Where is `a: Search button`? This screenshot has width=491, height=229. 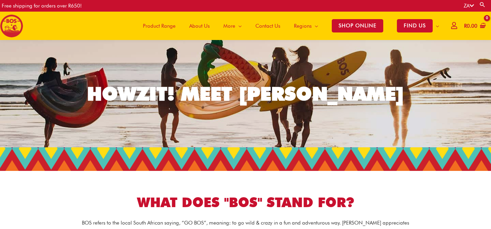 a: Search button is located at coordinates (483, 4).